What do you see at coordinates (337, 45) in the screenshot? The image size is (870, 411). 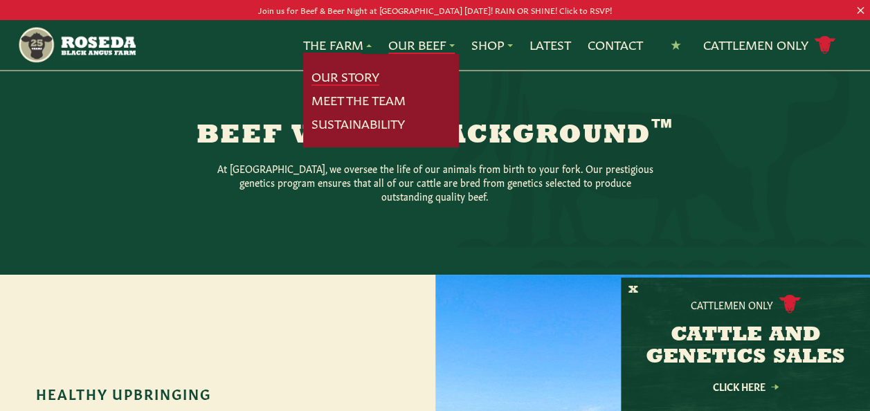 I see `a: The Farm` at bounding box center [337, 45].